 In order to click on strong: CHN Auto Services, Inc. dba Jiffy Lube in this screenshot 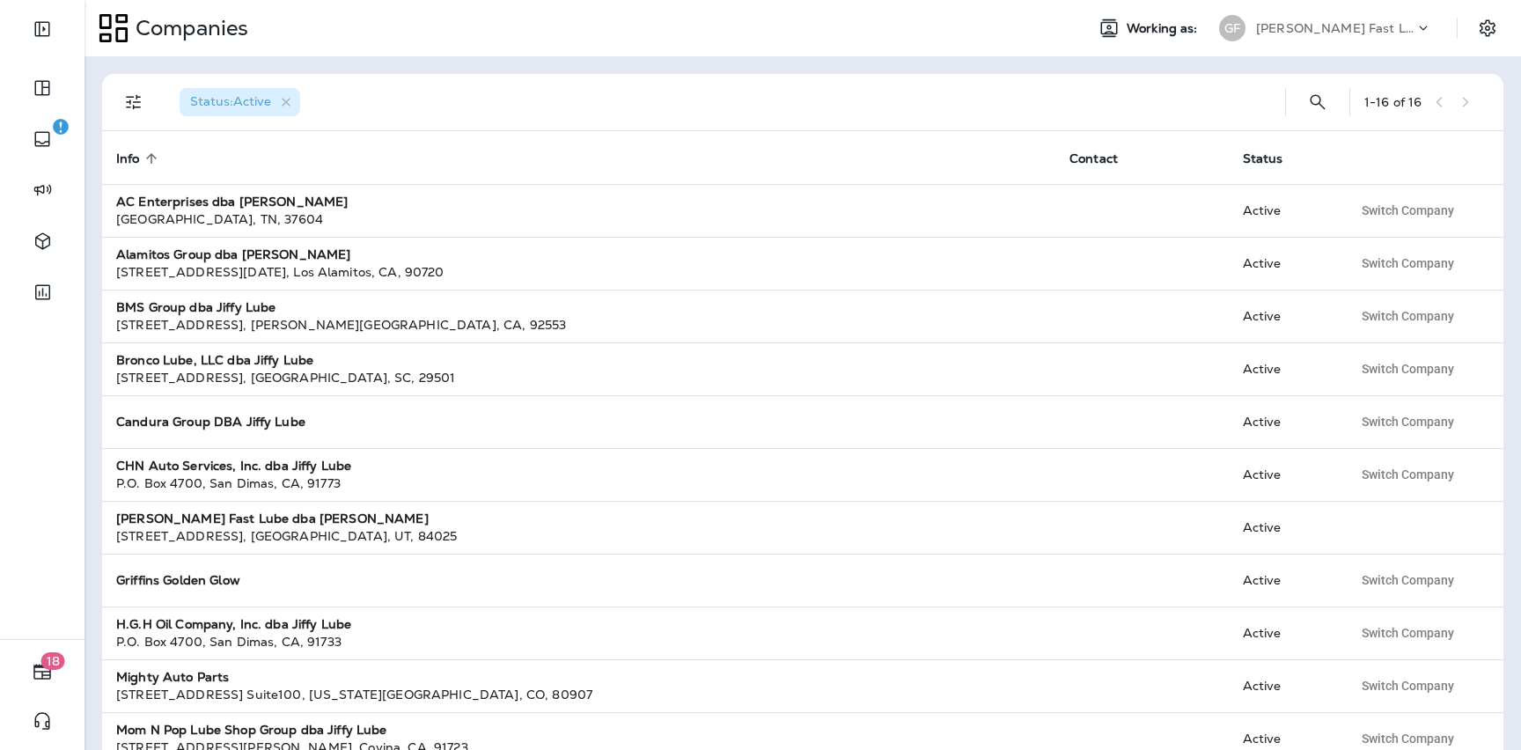, I will do `click(233, 466)`.